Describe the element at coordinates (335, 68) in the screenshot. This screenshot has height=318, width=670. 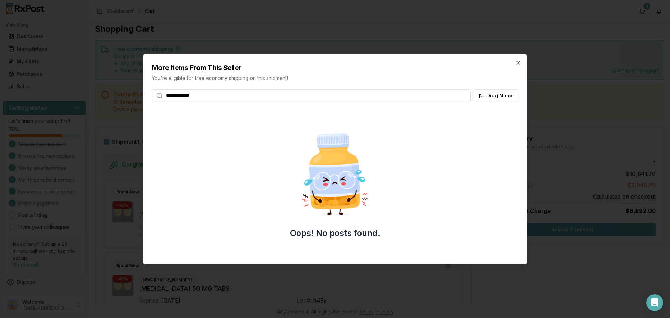
I see `h2: More Items From This Seller` at that location.